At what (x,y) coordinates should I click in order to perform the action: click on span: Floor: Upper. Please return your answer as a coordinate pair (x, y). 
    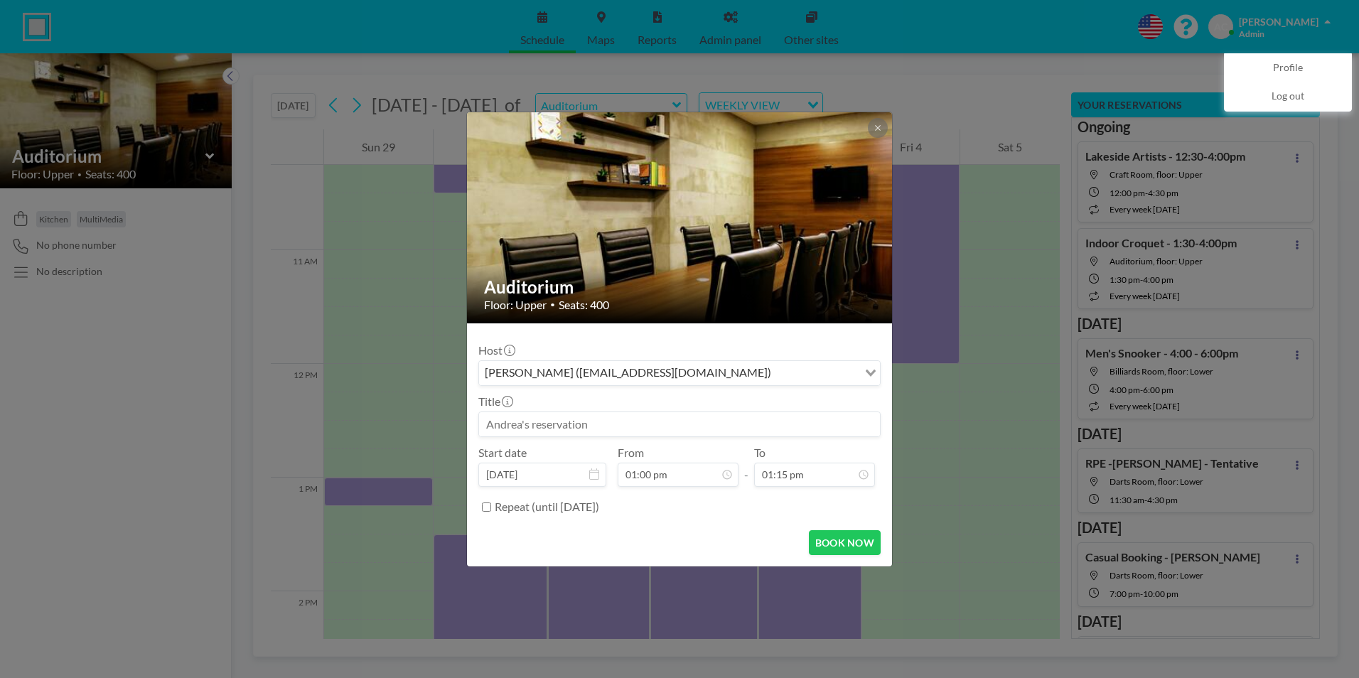
    Looking at the image, I should click on (515, 305).